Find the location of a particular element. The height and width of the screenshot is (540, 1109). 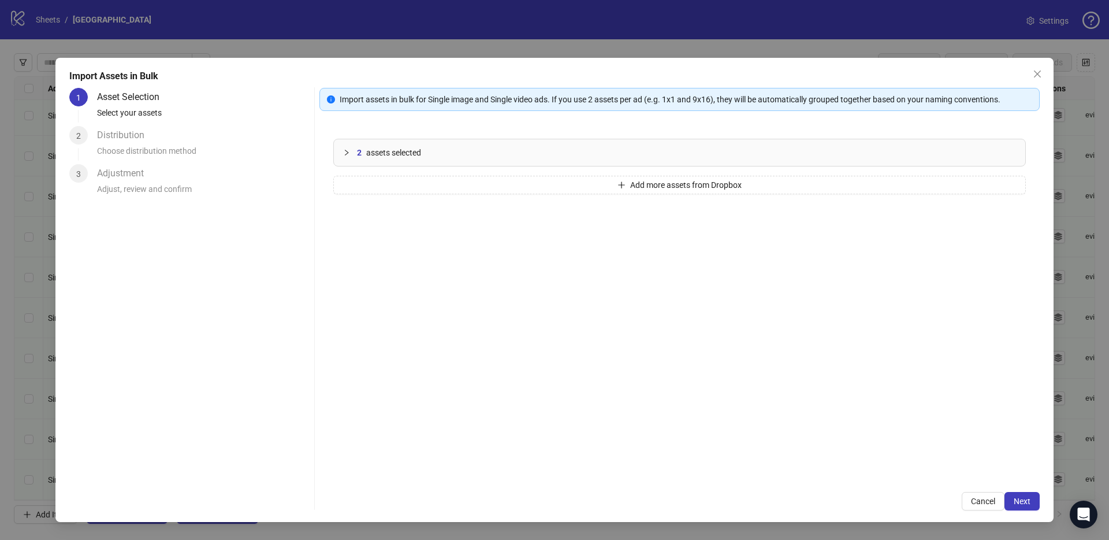

div: Import Assets in Bulk is located at coordinates (555, 76).